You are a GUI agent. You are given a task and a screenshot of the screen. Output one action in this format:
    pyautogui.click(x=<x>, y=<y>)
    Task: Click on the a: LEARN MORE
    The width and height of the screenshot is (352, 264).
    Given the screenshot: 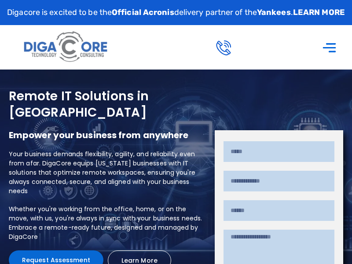 What is the action you would take?
    pyautogui.click(x=319, y=12)
    